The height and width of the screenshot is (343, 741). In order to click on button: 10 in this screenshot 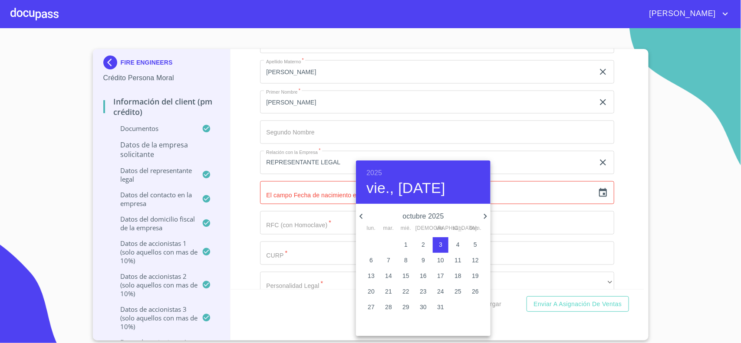, I will do `click(441, 261)`.